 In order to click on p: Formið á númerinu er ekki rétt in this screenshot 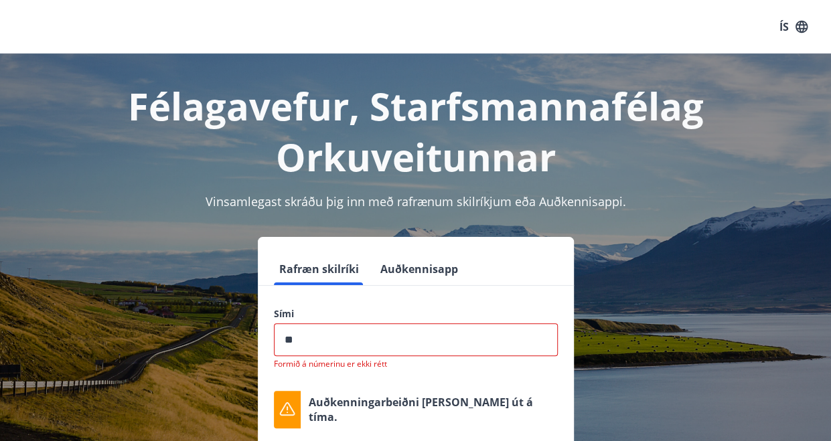, I will do `click(416, 364)`.